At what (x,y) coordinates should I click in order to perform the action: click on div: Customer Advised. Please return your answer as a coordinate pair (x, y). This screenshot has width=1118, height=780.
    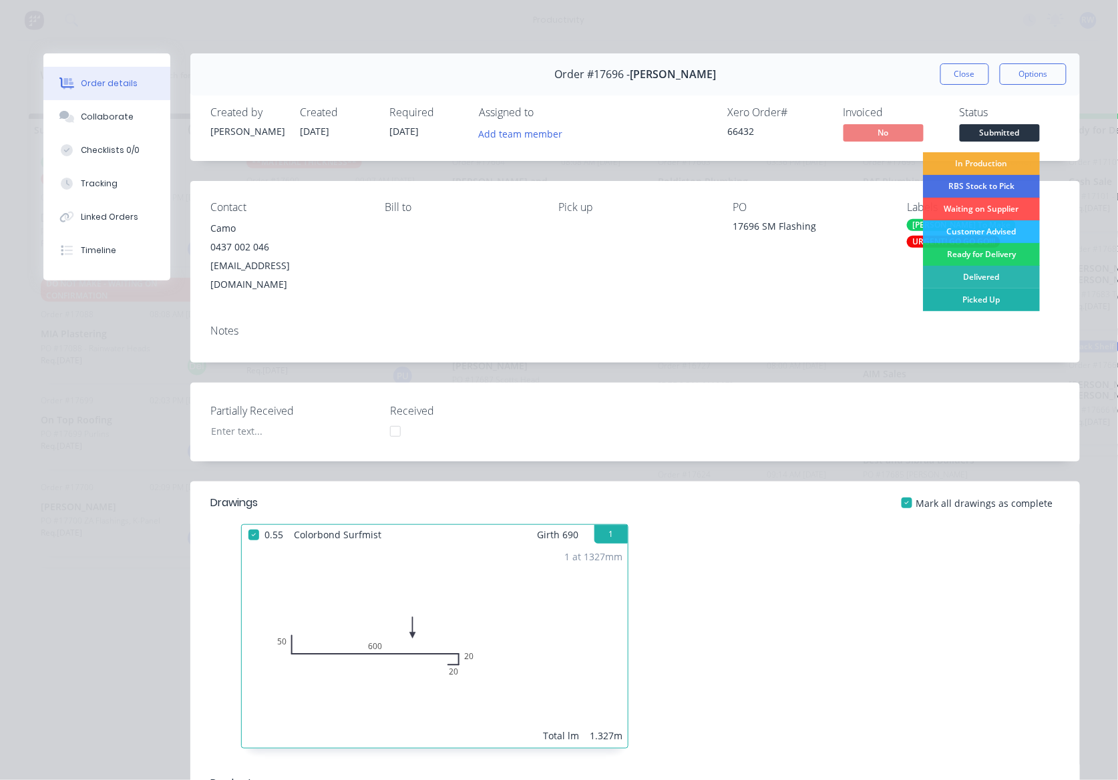
    Looking at the image, I should click on (981, 232).